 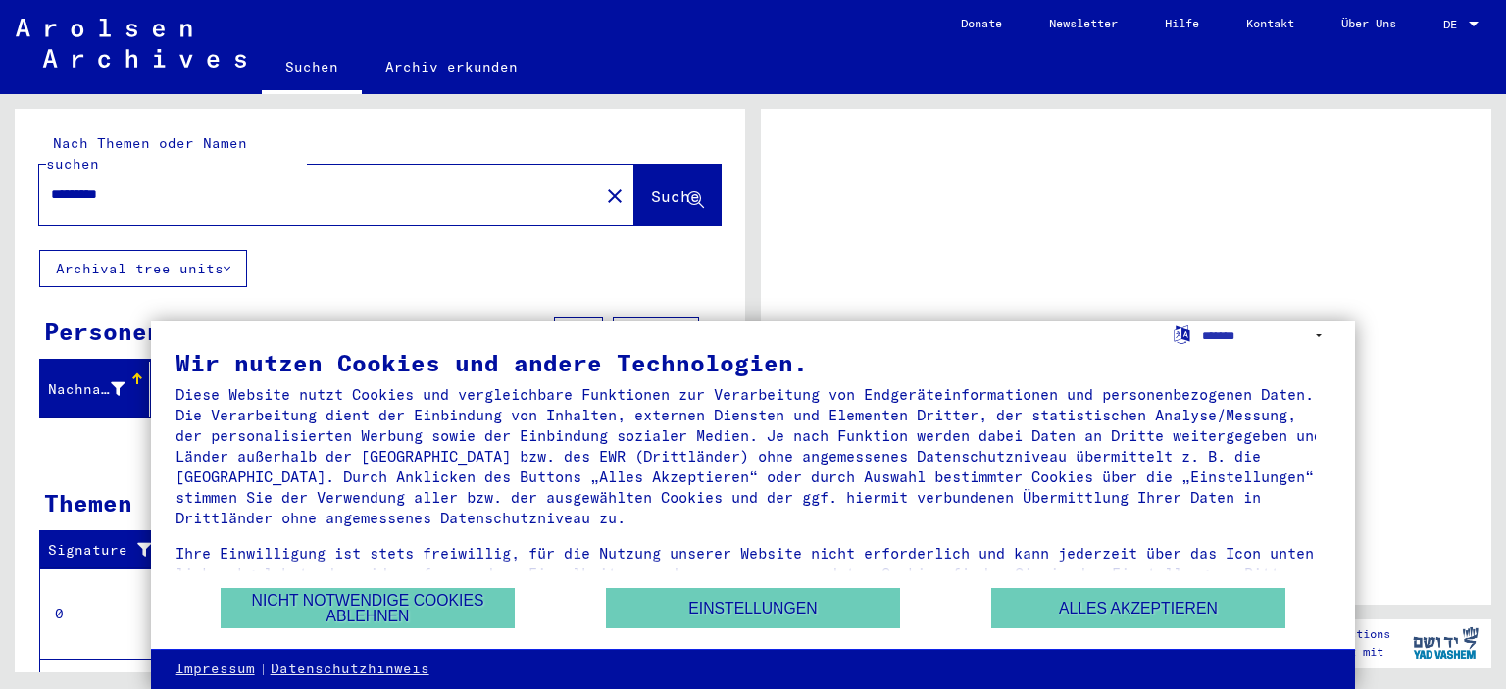 I want to click on a: Datenschutzhinweis, so click(x=350, y=670).